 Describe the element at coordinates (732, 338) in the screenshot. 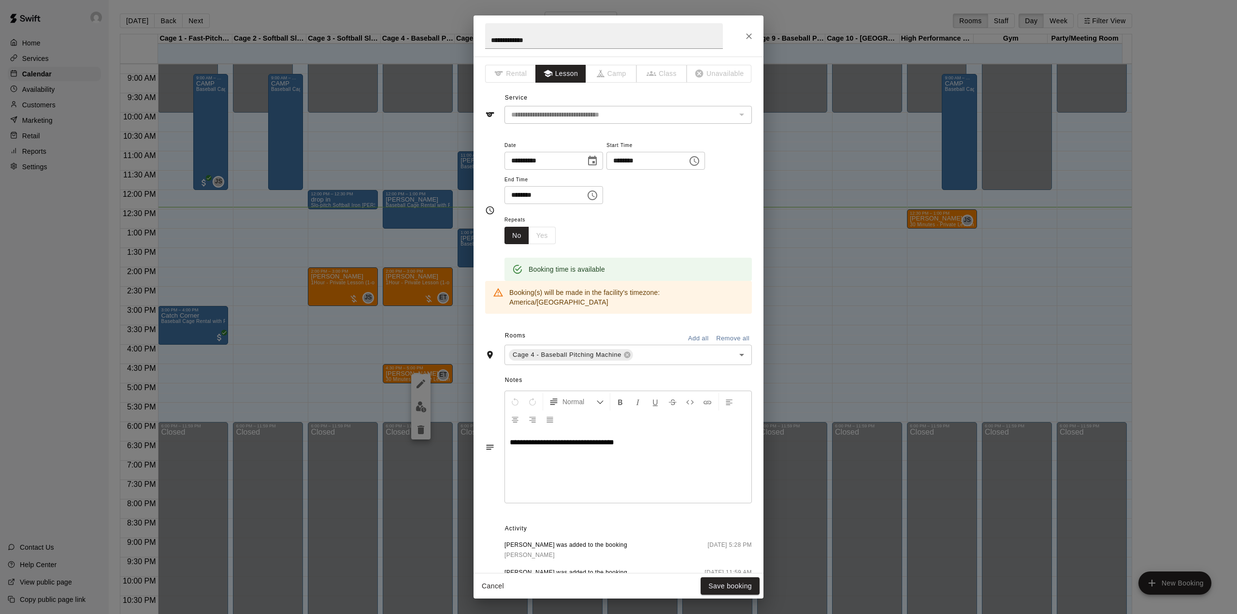

I see `button: Remove all` at that location.